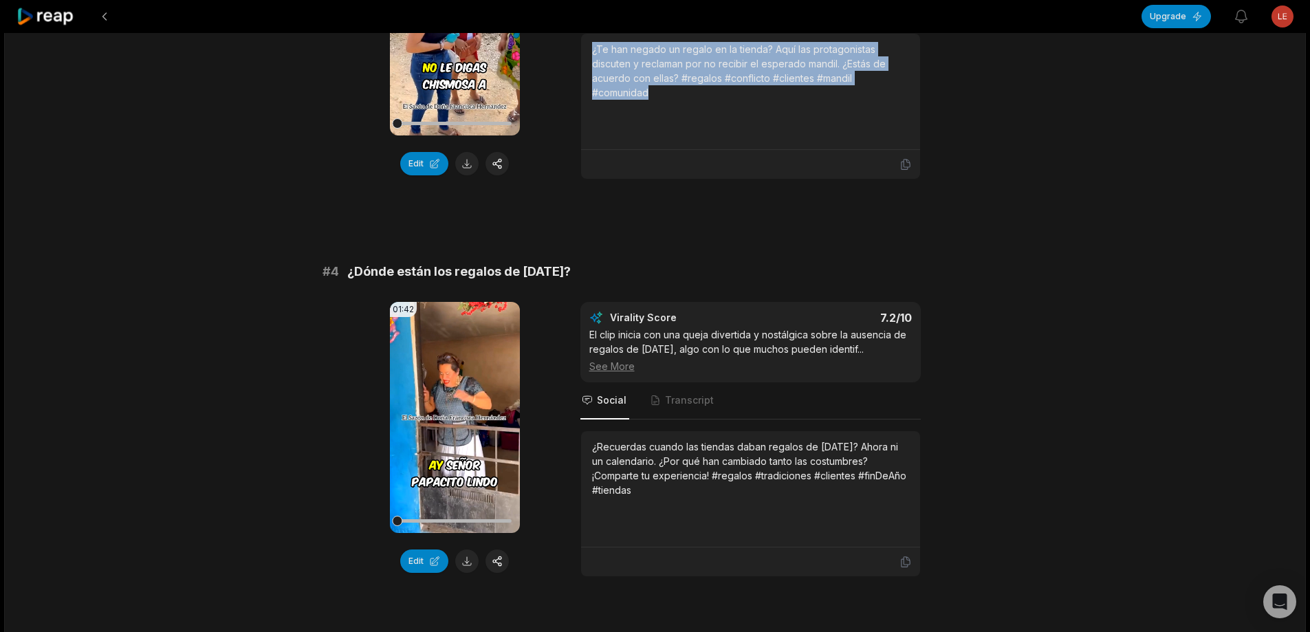  Describe the element at coordinates (838, 318) in the screenshot. I see `div: 7.2 /10` at that location.